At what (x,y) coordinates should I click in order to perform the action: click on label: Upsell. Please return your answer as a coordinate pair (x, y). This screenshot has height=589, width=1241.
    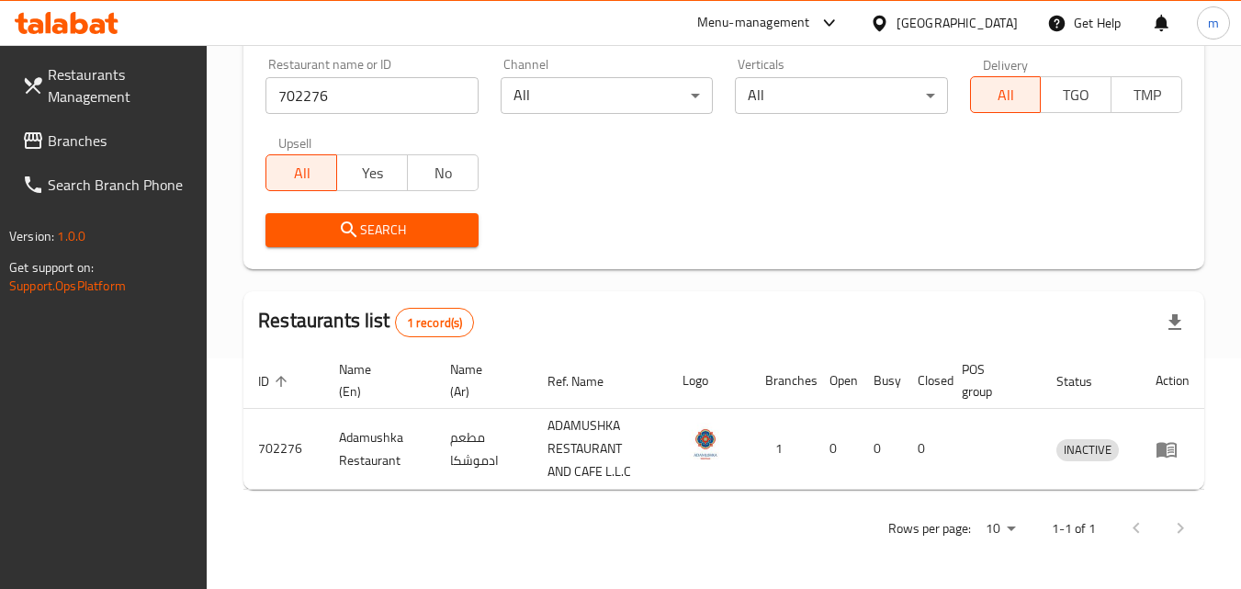
    Looking at the image, I should click on (295, 142).